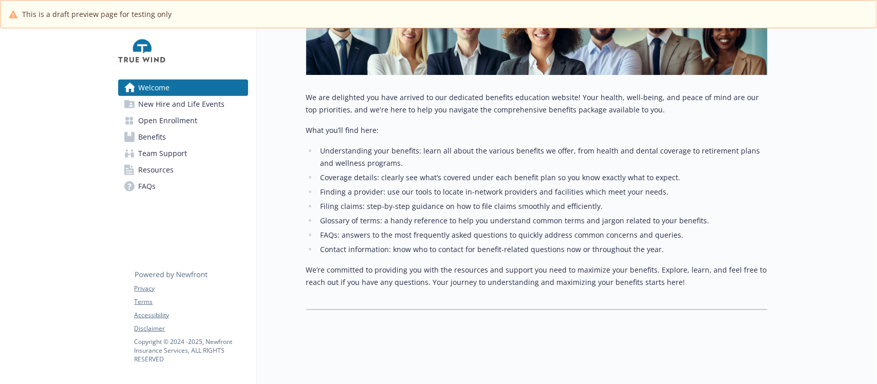 This screenshot has height=384, width=877. I want to click on li: FAQs: answers to the most frequently asked questions to quickly address common concerns and queries., so click(543, 235).